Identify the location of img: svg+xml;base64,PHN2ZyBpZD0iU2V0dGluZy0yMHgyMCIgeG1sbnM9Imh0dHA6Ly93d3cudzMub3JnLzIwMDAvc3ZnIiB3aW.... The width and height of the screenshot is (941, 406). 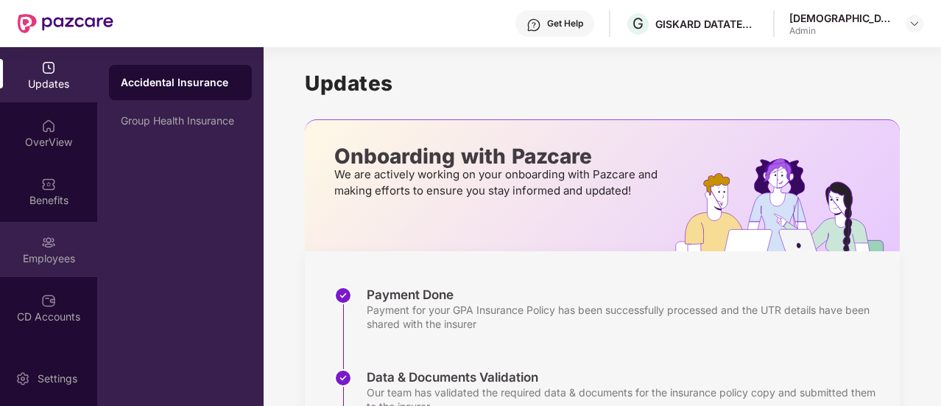
(23, 378).